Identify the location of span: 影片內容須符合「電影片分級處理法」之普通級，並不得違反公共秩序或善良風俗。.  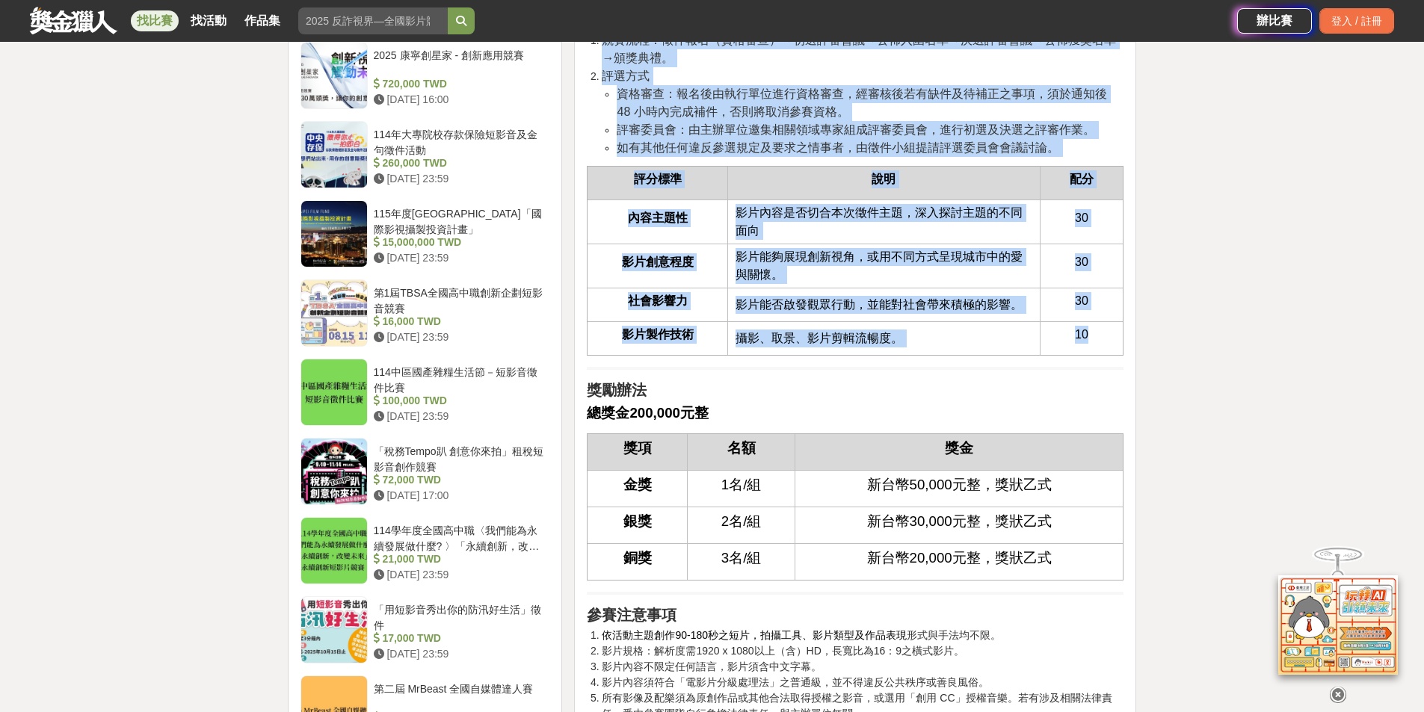
(795, 682).